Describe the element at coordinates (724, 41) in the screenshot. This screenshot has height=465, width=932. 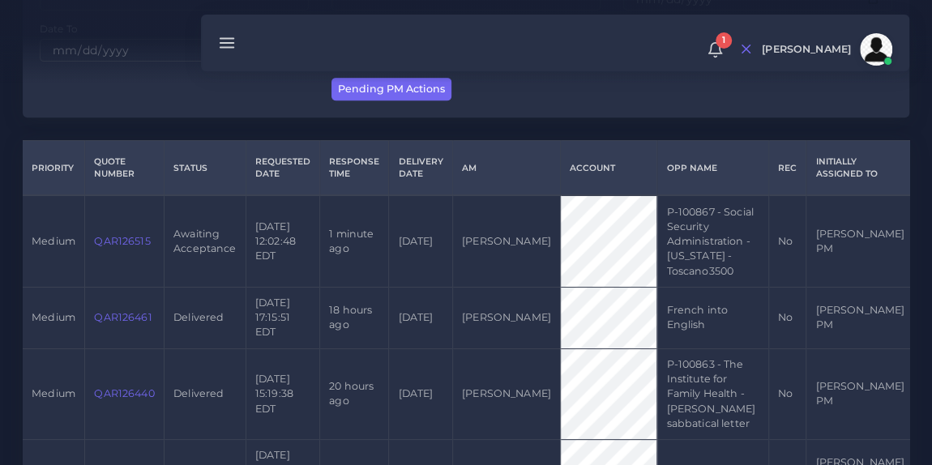
I see `span: 1` at that location.